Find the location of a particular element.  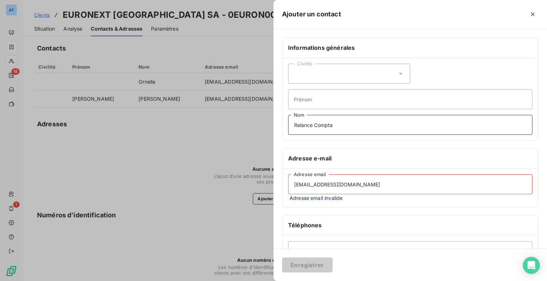

div: Open Intercom Messenger is located at coordinates (531, 266).